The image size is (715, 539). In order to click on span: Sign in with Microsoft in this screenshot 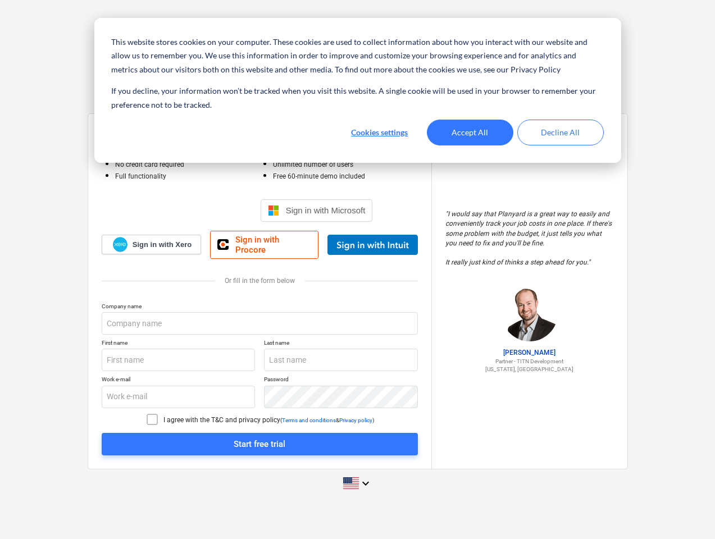, I will do `click(326, 210)`.